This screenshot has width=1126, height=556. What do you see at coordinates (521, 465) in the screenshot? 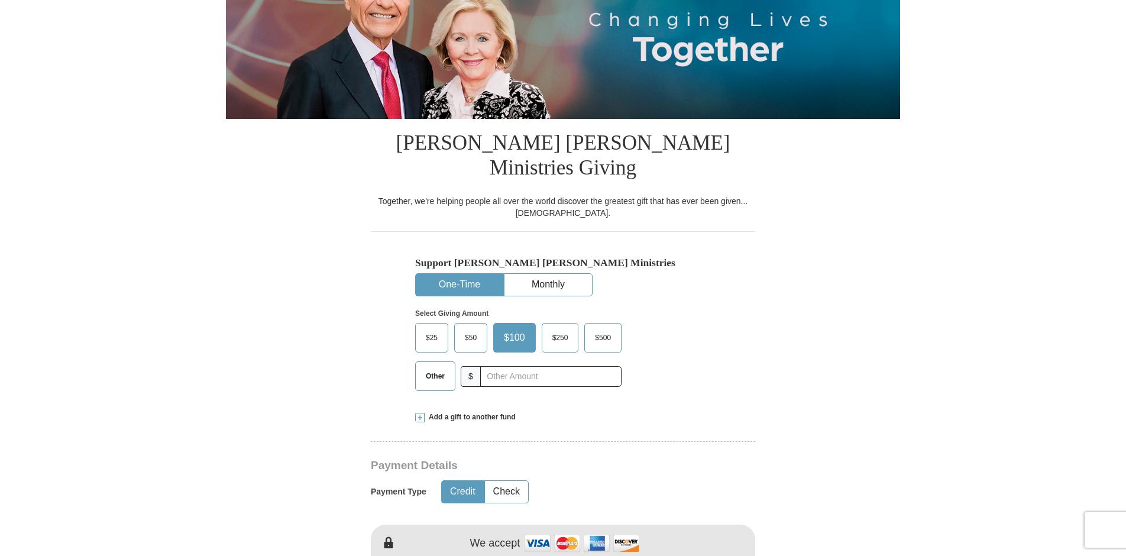
I see `h3: Payment Details` at bounding box center [521, 465].